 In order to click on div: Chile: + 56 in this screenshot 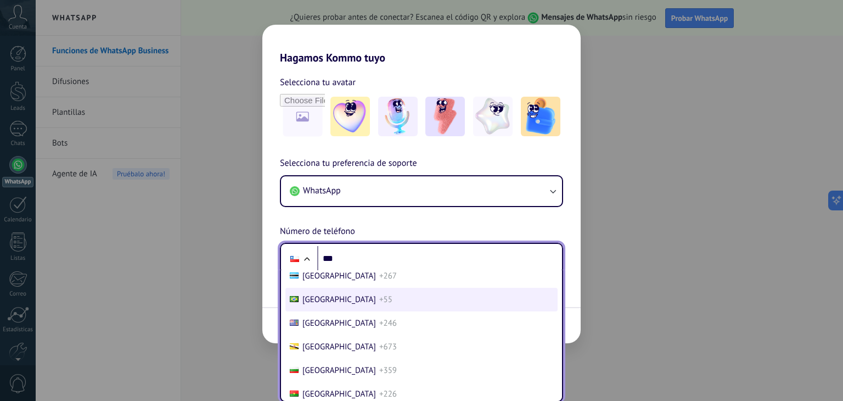, I will do `click(295, 259)`.